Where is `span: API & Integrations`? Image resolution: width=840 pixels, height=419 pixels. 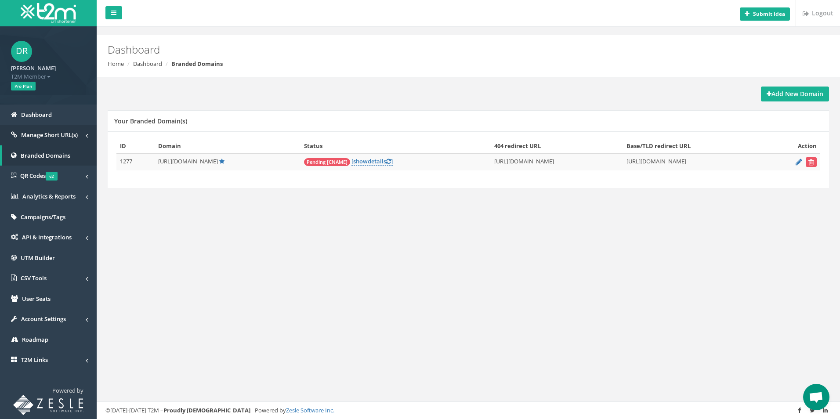
span: API & Integrations is located at coordinates (47, 237).